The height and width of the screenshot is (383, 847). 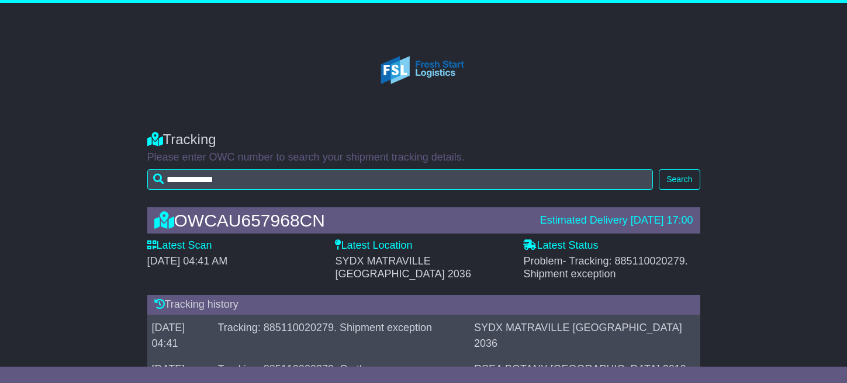 What do you see at coordinates (605, 268) in the screenshot?
I see `span: - Tracking: 885110020279. Shipment exception` at bounding box center [605, 268].